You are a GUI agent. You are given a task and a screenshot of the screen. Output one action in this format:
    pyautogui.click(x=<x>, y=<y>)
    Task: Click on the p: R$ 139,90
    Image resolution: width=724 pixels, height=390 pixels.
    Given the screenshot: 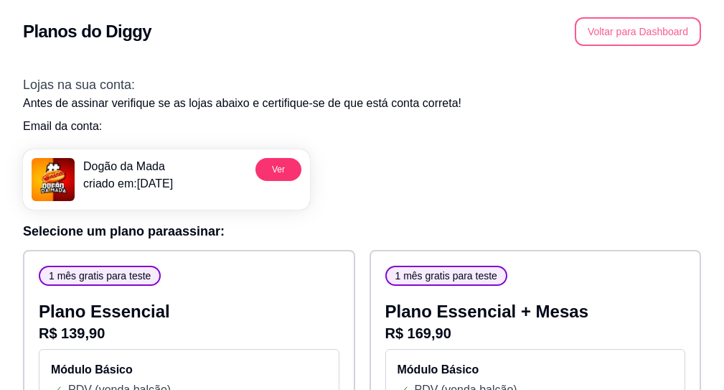 What is the action you would take?
    pyautogui.click(x=189, y=333)
    